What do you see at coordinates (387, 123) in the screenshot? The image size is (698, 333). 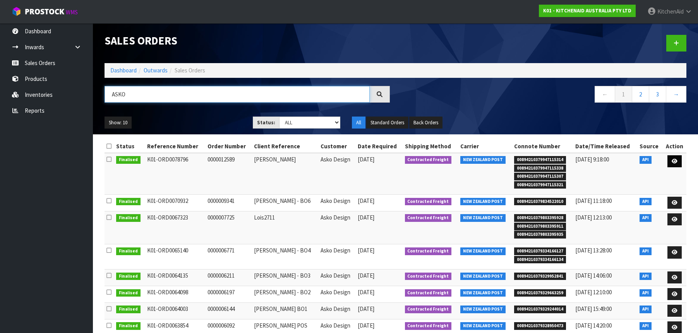 I see `button: Standard Orders` at bounding box center [387, 123].